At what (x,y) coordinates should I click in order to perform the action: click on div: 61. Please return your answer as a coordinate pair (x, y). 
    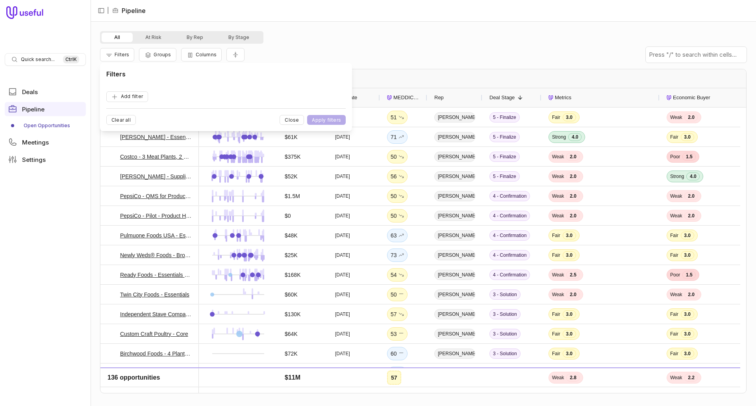
    Looking at the image, I should click on (397, 373).